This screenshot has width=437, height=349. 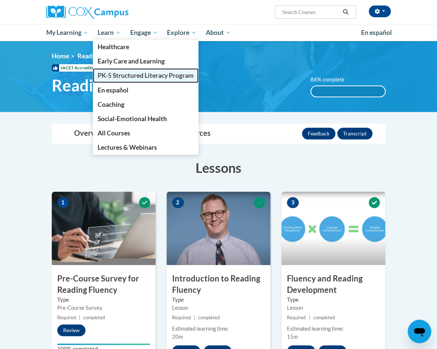 What do you see at coordinates (87, 12) in the screenshot?
I see `img: Cox Campus` at bounding box center [87, 12].